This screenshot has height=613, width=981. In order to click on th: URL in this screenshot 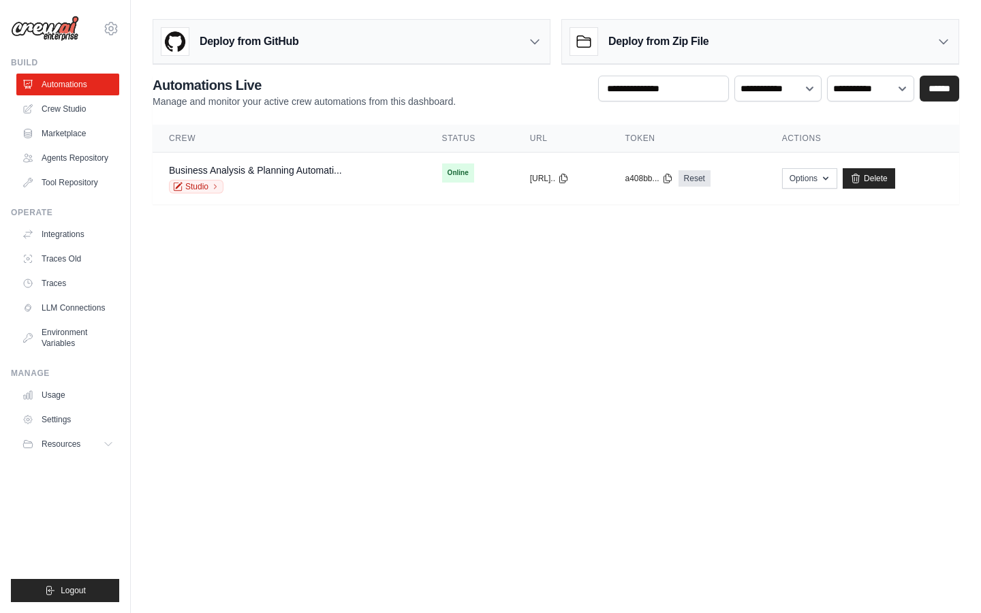, I will do `click(561, 138)`.